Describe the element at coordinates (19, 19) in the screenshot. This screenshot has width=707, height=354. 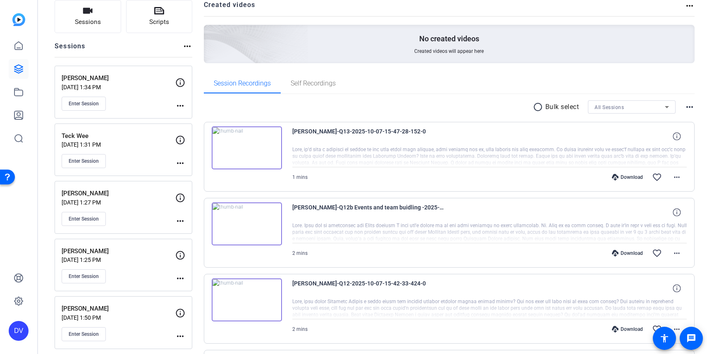
I see `img: blue-gradient.svg` at that location.